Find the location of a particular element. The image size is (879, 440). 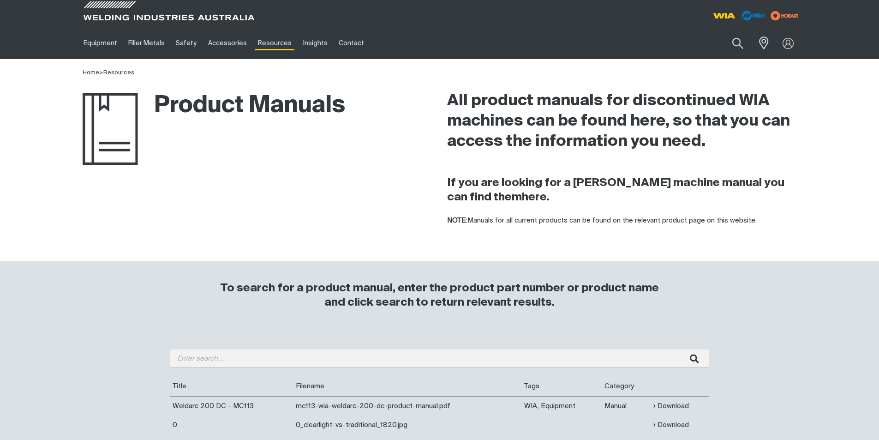

button: Search products is located at coordinates (738, 43).